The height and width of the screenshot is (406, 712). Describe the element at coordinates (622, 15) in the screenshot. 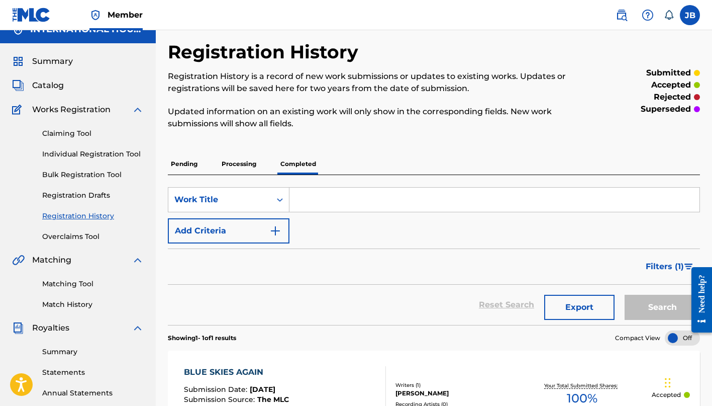

I see `img: search` at that location.